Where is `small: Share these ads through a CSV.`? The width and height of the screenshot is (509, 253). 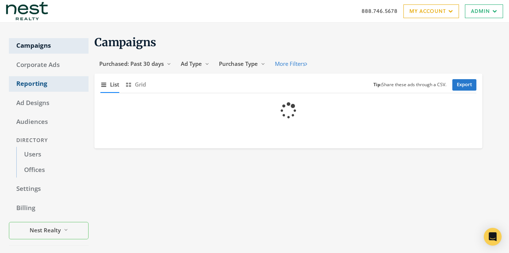 small: Share these ads through a CSV. is located at coordinates (409, 85).